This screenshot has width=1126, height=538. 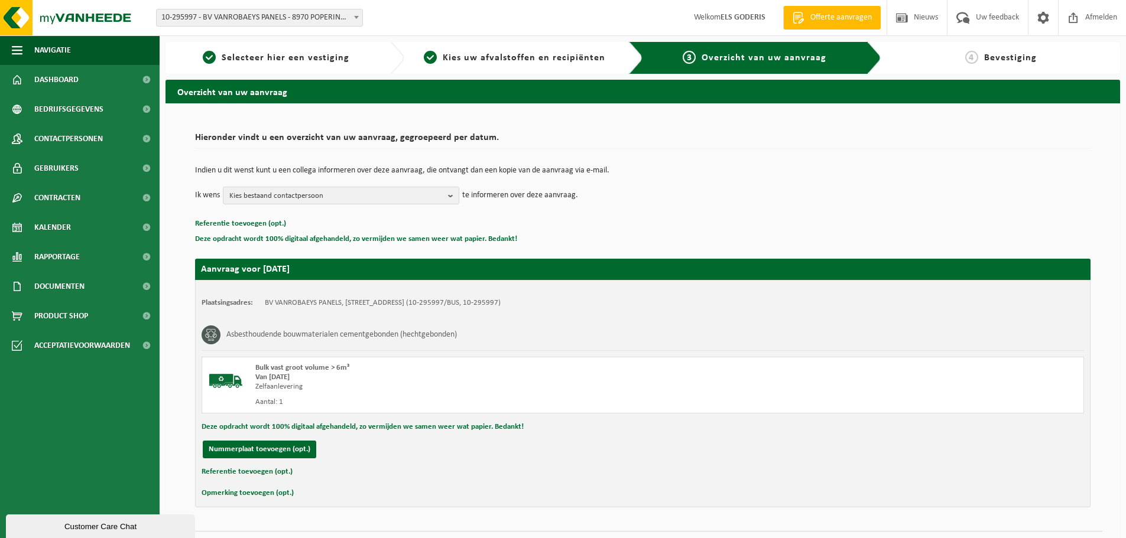 I want to click on h3: Asbesthoudende bouwmaterialen cementgebonden (hechtgebonden), so click(x=342, y=335).